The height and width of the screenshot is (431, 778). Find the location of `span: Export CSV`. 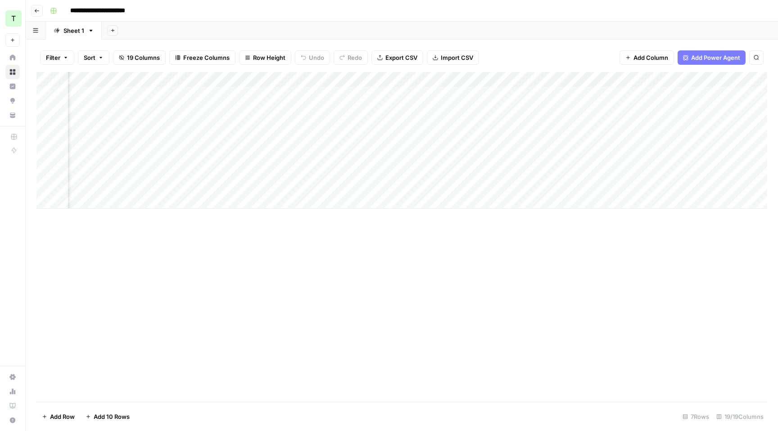

span: Export CSV is located at coordinates (401, 58).